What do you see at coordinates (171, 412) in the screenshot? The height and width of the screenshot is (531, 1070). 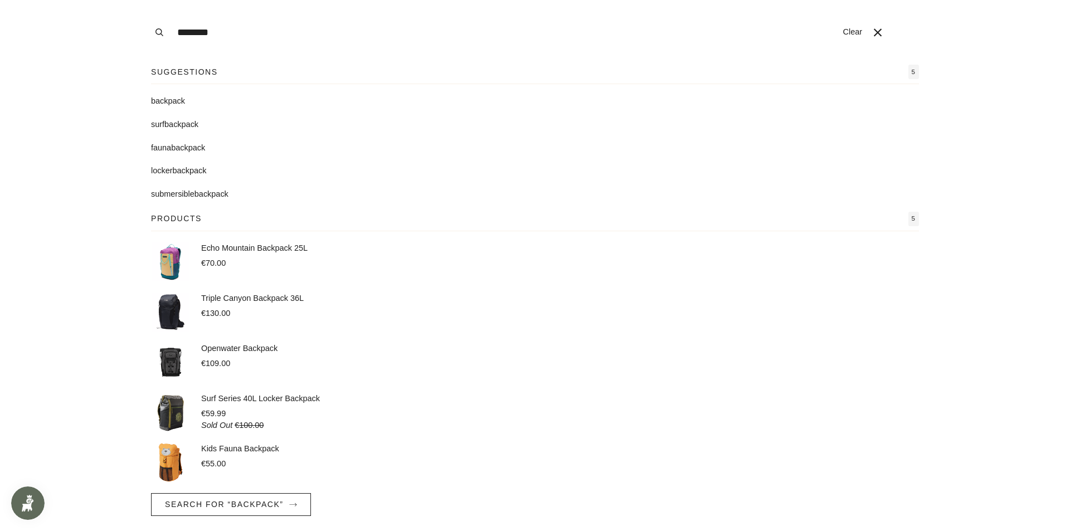 I see `img: Surf Series 40L Locker Backpack` at bounding box center [171, 412].